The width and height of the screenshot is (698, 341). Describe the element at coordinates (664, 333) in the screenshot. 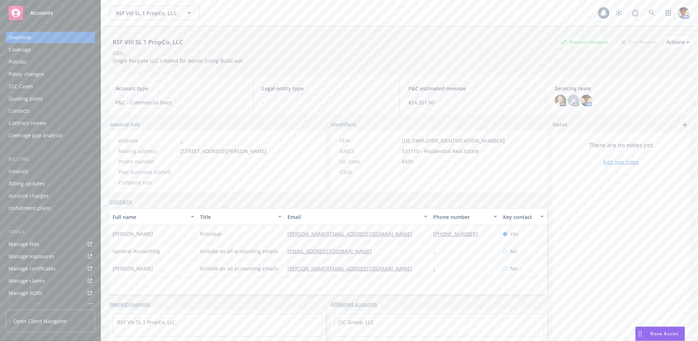

I see `span: Nova Assist` at that location.